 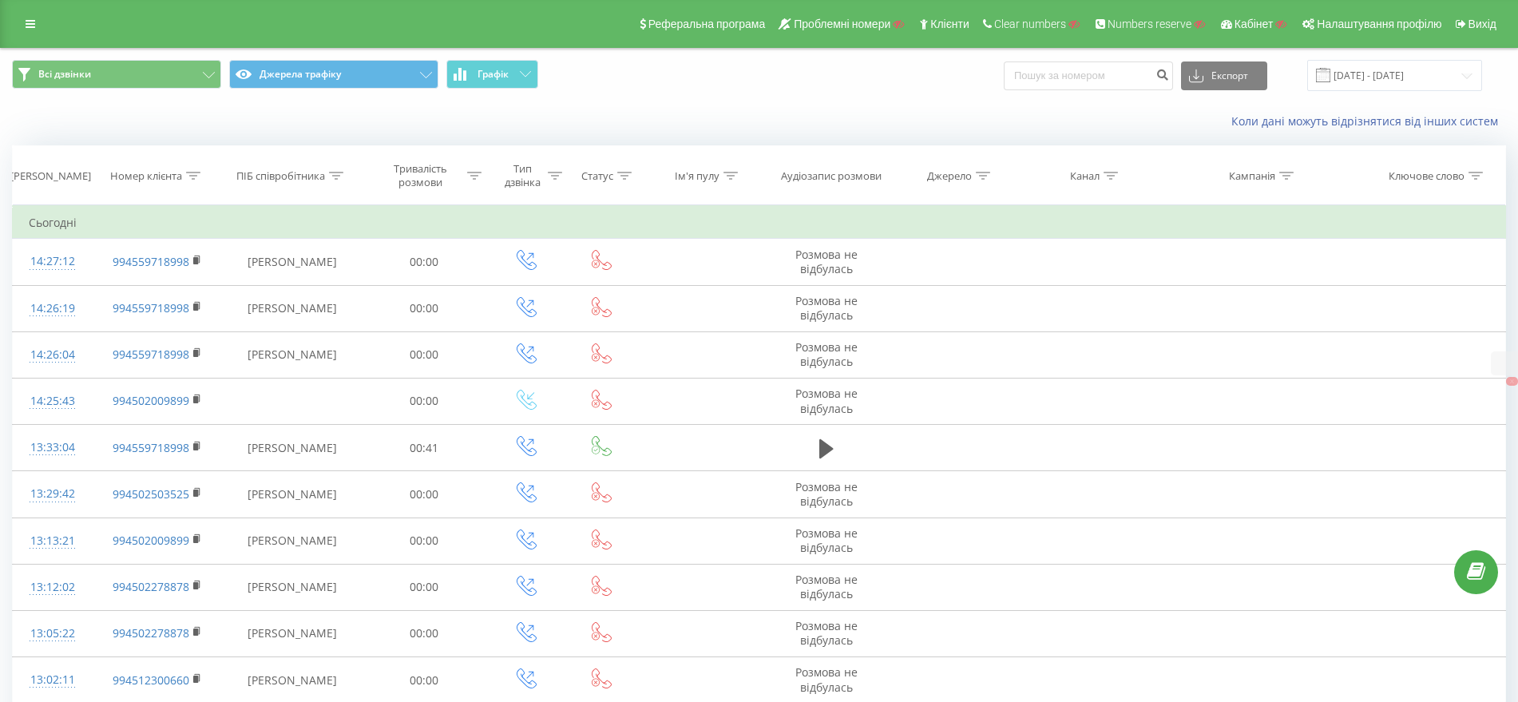 I want to click on span: Clear numbers, so click(x=1030, y=24).